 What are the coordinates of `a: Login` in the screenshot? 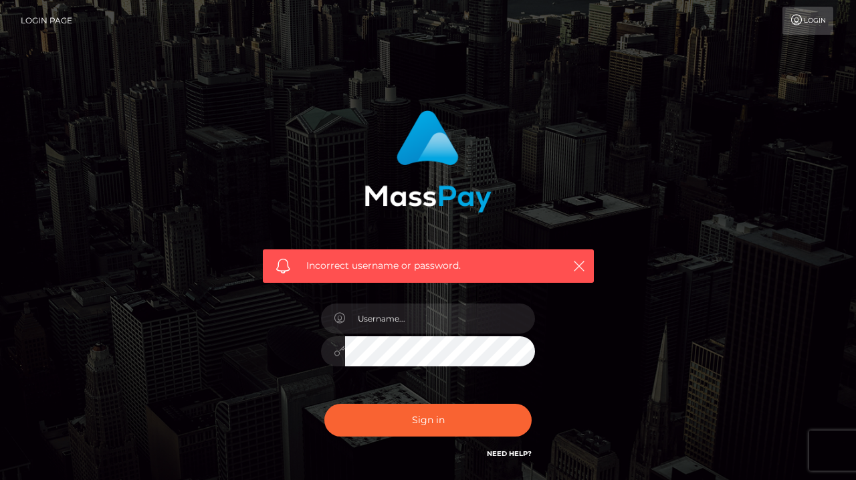 It's located at (808, 21).